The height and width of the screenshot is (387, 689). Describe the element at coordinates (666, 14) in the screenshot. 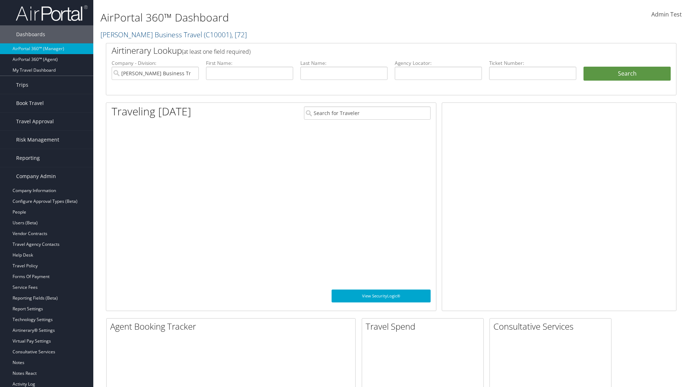

I see `span: Admin Test` at that location.